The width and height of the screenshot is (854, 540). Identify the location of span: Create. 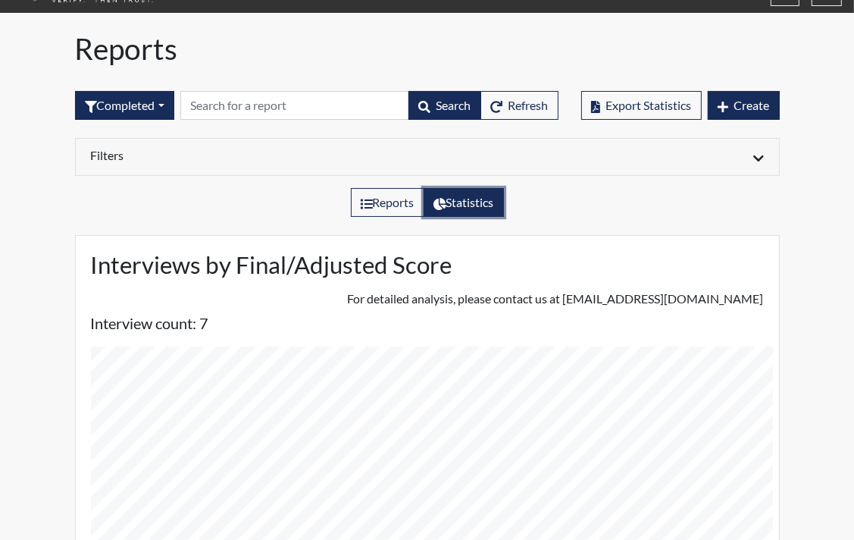
(752, 105).